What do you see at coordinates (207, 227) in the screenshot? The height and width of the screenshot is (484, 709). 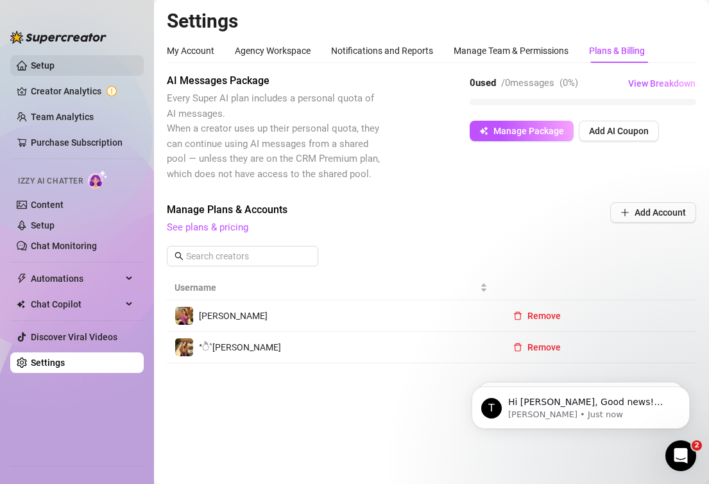 I see `a: See plans & pricing` at bounding box center [207, 227].